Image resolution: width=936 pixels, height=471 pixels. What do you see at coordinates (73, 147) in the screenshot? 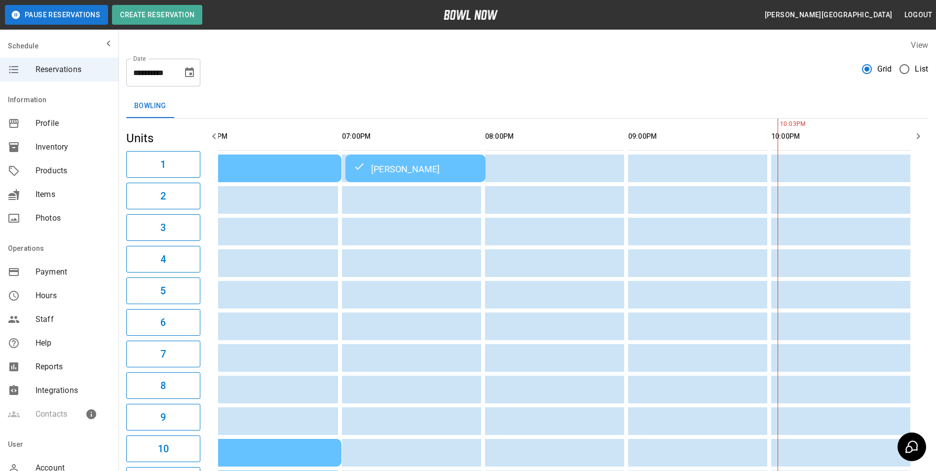
I see `span: Inventory` at bounding box center [73, 147].